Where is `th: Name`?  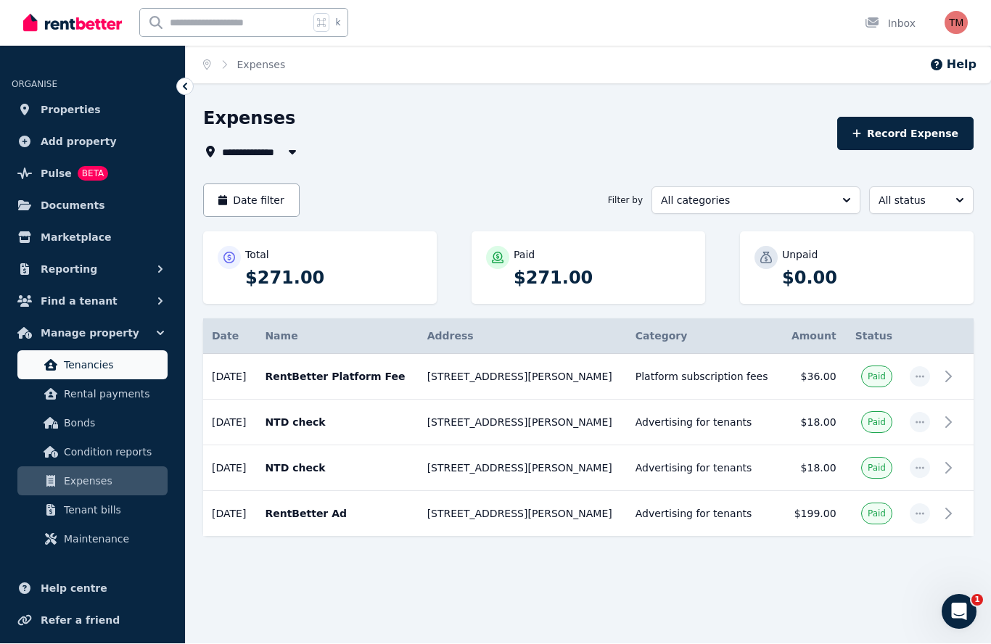 th: Name is located at coordinates (337, 337).